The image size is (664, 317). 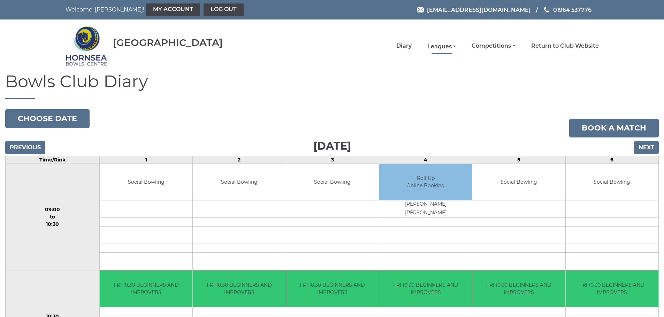 I want to click on a: Log out, so click(x=223, y=10).